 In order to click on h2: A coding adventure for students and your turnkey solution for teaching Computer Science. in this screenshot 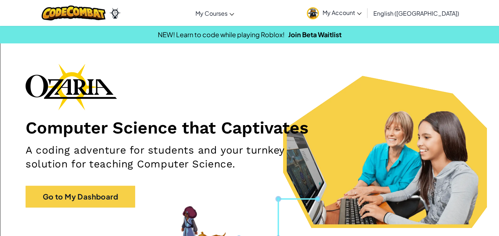, I will do `click(175, 157)`.